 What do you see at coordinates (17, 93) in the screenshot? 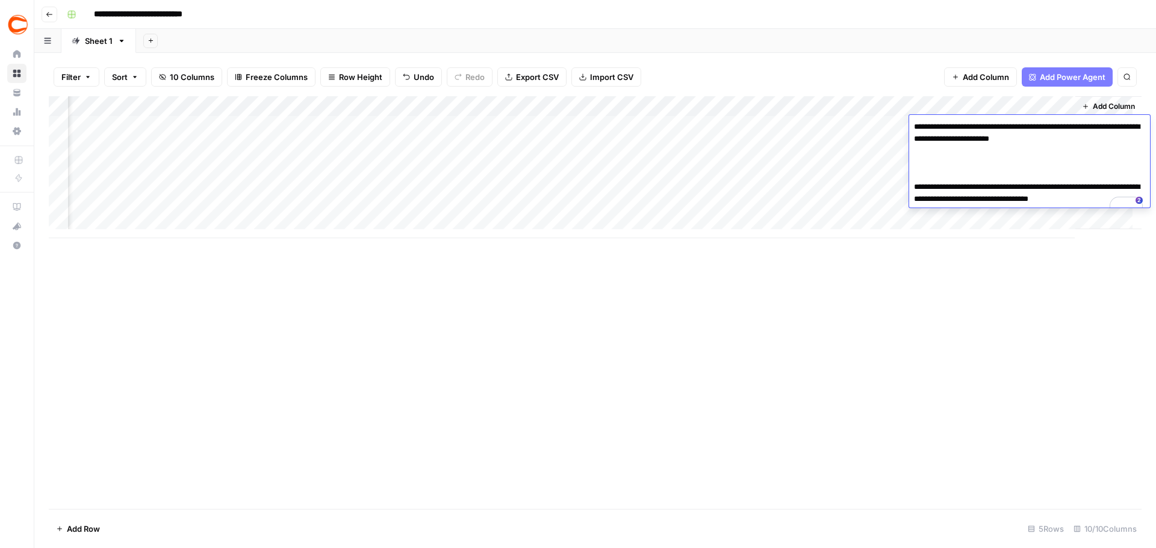
I see `a: Your Data` at bounding box center [17, 93].